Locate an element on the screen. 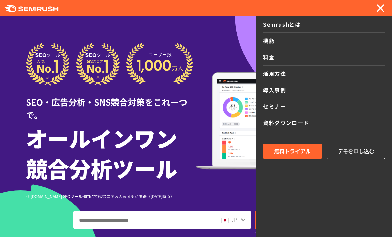  span: デモを申し込む is located at coordinates (356, 151).